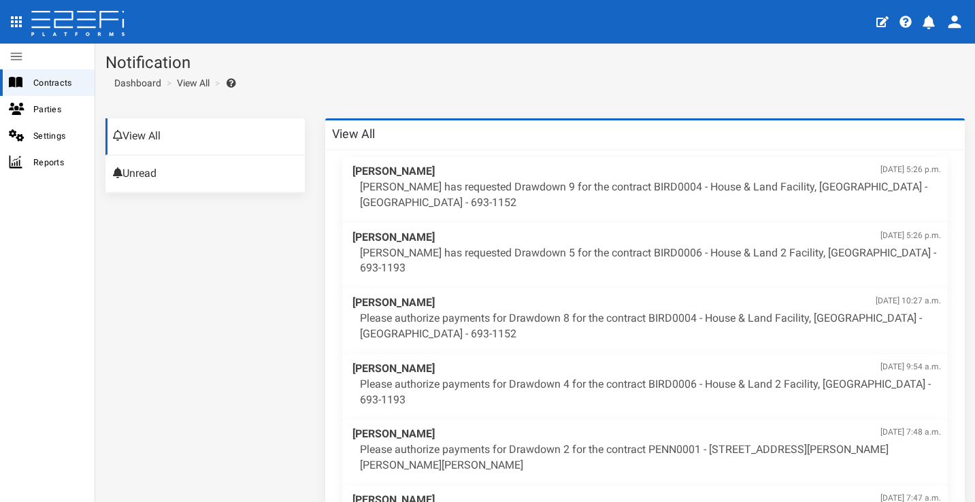 The image size is (975, 502). I want to click on span: Parties, so click(59, 109).